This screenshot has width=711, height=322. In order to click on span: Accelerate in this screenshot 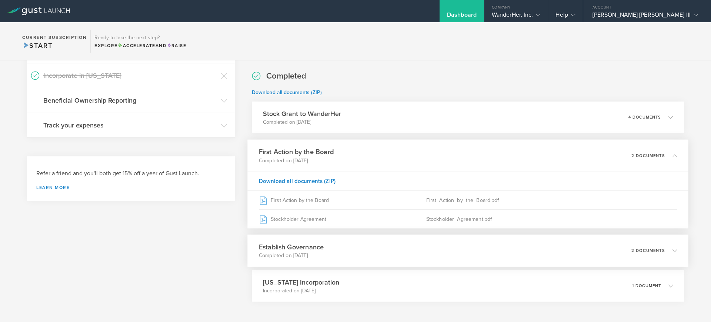, I will do `click(137, 46)`.